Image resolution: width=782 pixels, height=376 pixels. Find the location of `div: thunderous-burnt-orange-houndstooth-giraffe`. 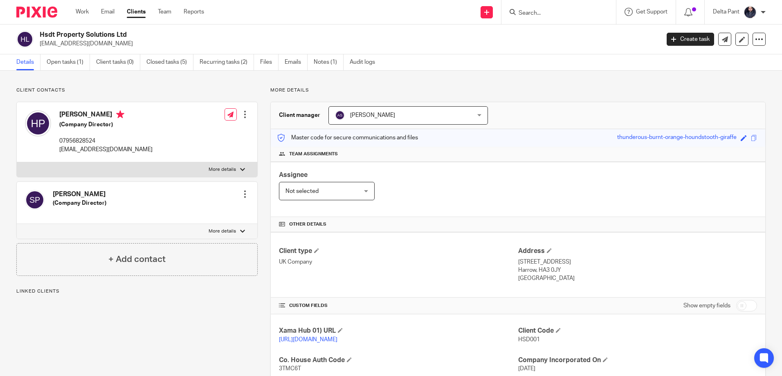

div: thunderous-burnt-orange-houndstooth-giraffe is located at coordinates (677, 138).